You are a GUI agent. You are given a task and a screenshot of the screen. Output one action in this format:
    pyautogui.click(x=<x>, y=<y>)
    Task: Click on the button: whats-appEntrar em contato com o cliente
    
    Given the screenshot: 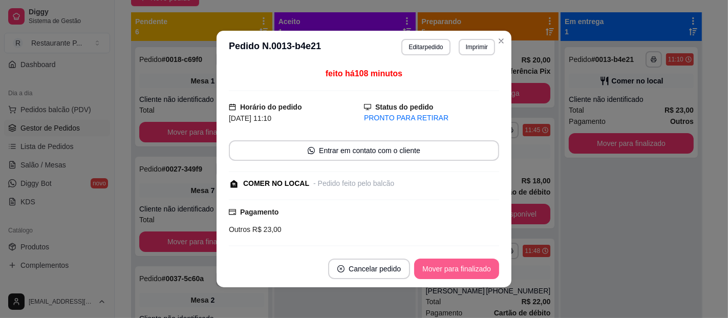 What is the action you would take?
    pyautogui.click(x=364, y=150)
    